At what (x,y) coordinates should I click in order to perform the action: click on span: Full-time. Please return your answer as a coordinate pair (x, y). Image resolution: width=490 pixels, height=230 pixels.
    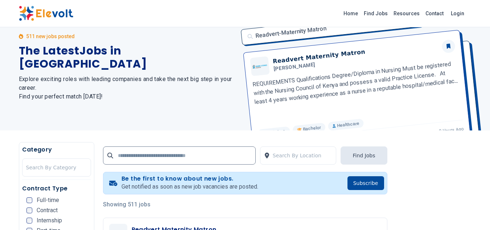
    Looking at the image, I should click on (48, 200).